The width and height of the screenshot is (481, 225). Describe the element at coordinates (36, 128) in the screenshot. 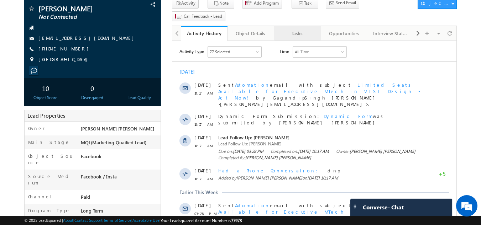

I see `label: Owner` at that location.